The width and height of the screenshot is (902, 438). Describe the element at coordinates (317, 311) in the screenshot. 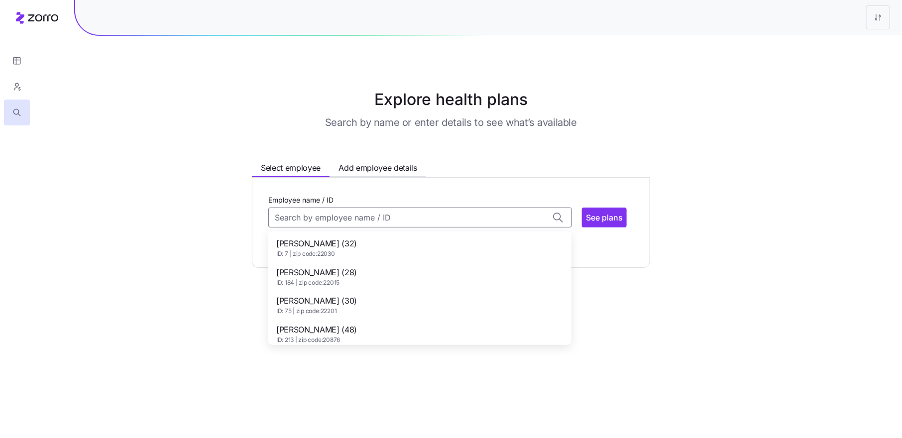

I see `span: ID: 75 | zip code: 22201` at that location.